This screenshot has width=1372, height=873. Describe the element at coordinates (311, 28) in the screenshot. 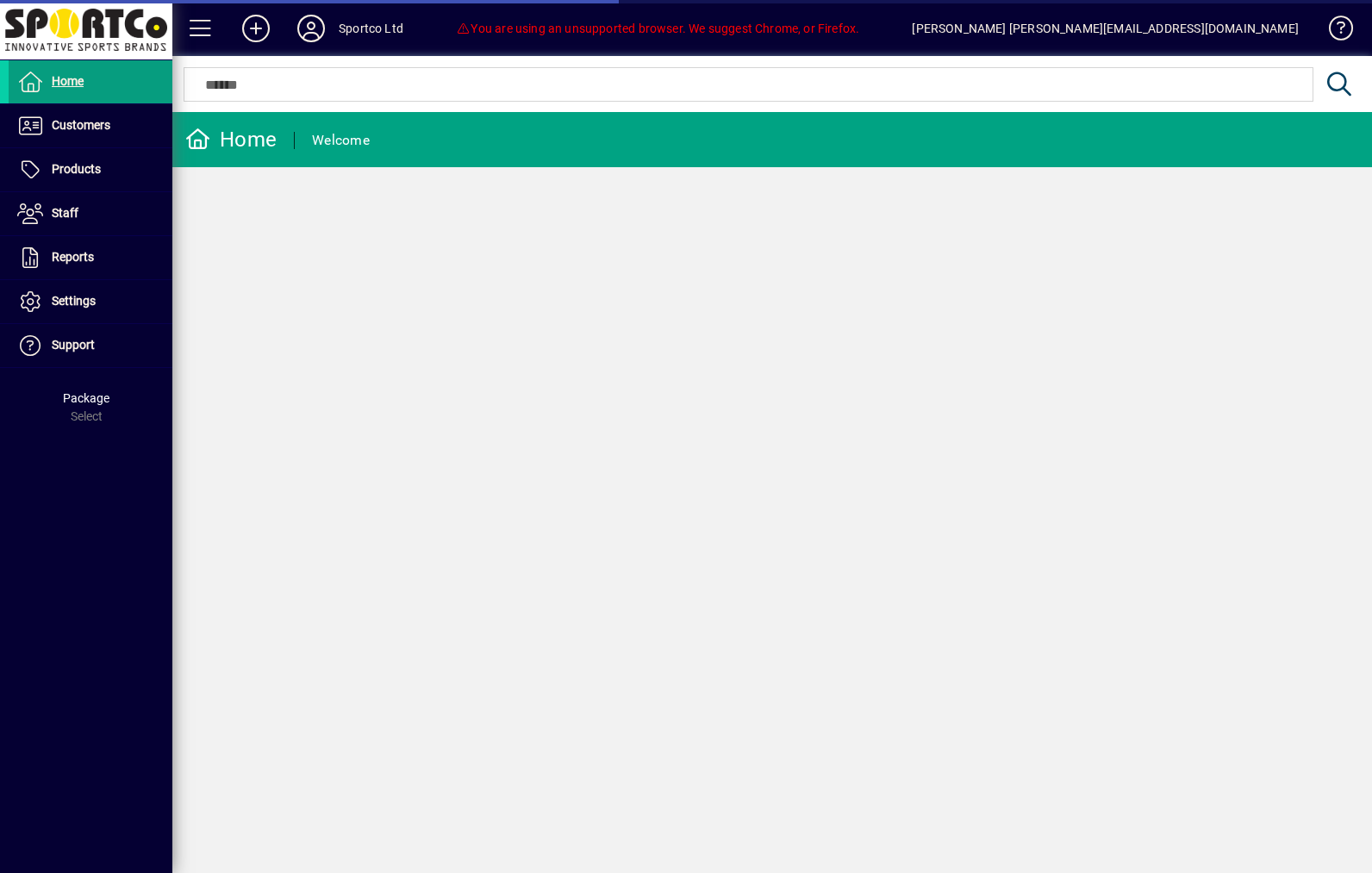

I see `button: Profile` at that location.